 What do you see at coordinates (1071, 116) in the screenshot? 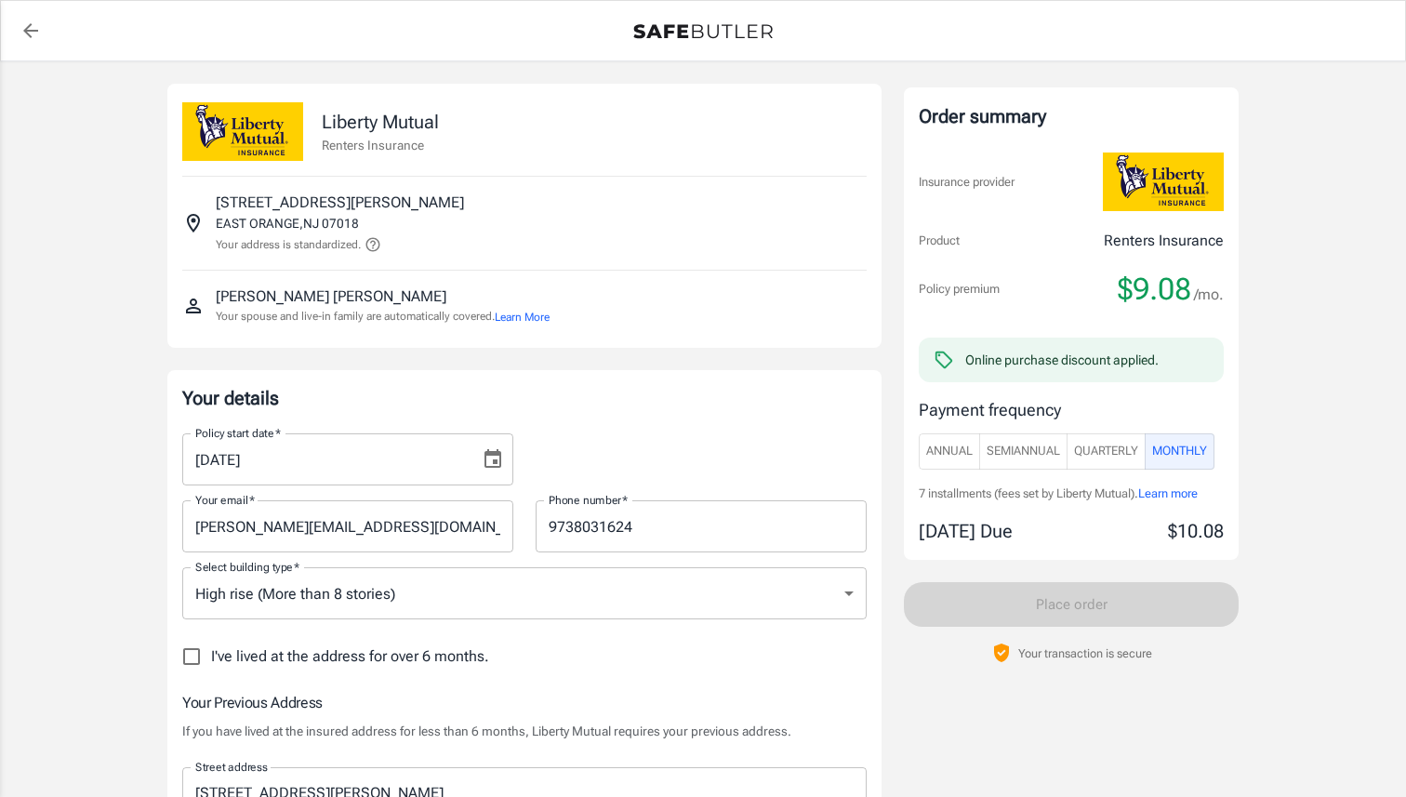
I see `div: Order summary` at bounding box center [1071, 116].